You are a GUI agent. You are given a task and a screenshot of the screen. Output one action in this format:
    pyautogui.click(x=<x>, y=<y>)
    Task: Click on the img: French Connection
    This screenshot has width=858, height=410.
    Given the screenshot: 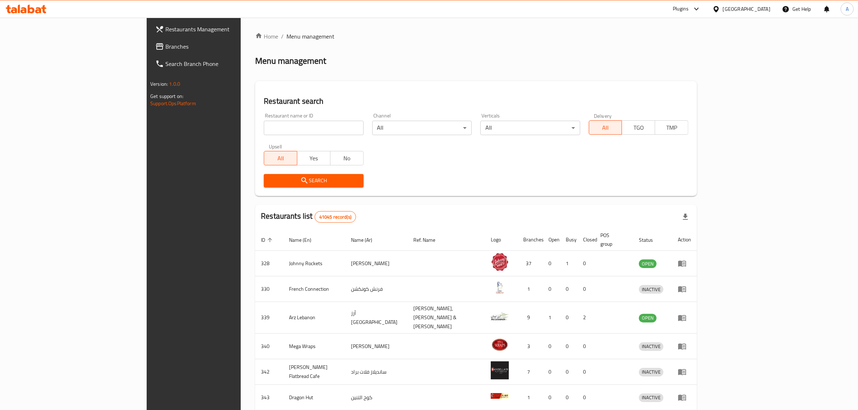 What is the action you would take?
    pyautogui.click(x=500, y=288)
    